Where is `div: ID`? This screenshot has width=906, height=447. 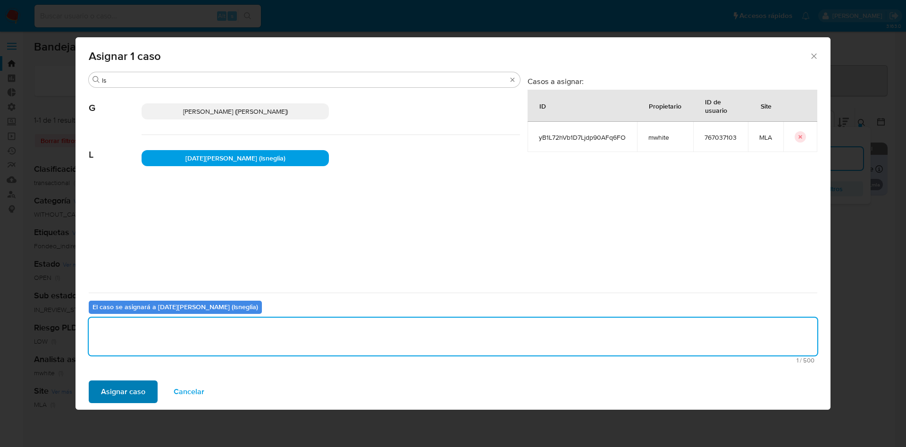 div: ID is located at coordinates (543, 106).